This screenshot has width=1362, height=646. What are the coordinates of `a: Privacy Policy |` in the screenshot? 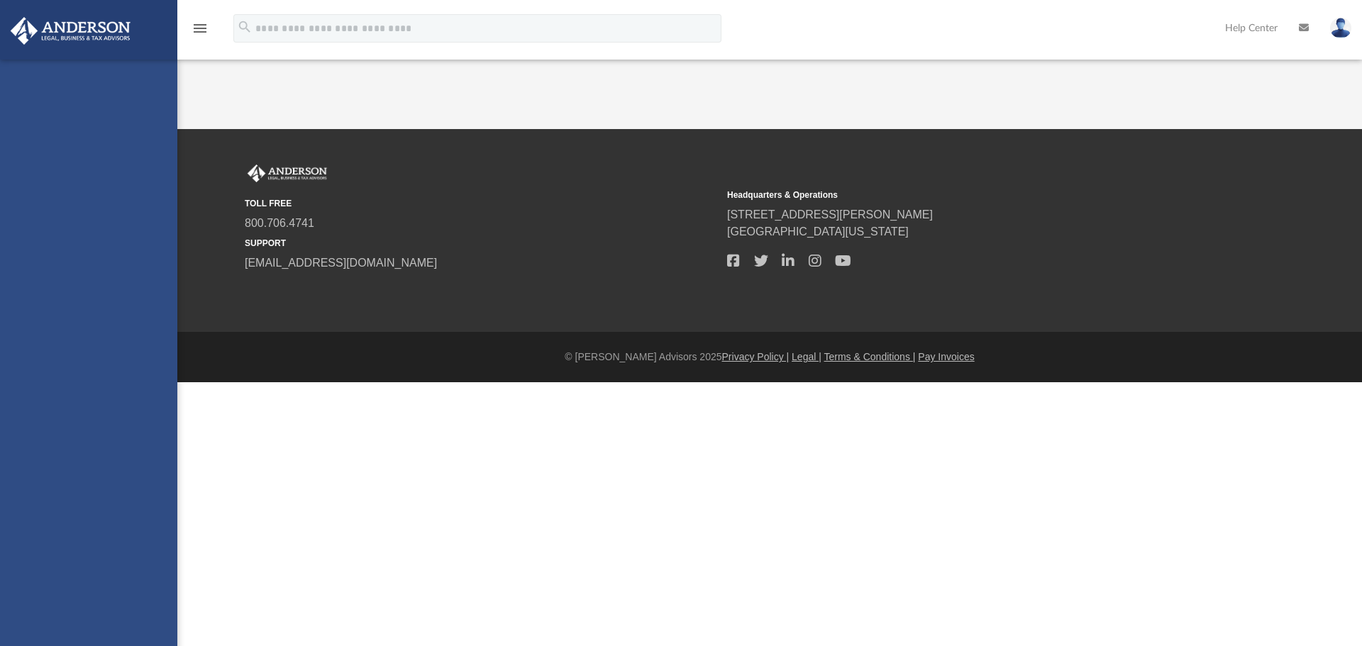 It's located at (756, 357).